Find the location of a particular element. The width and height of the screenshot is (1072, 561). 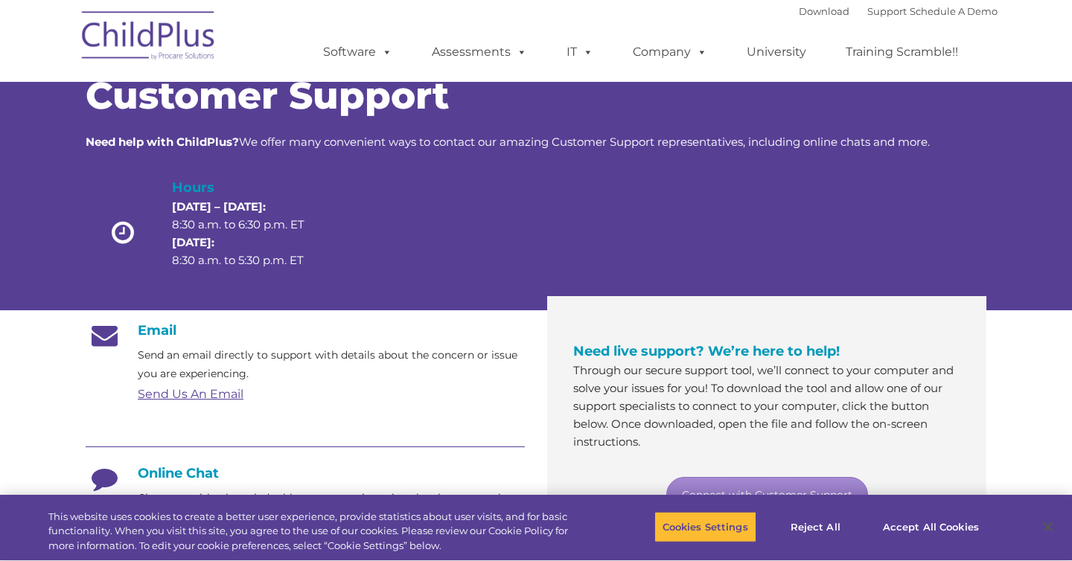

p: Chat now with a knowledgable representative using the chat app at the bottom right. is located at coordinates (331, 508).